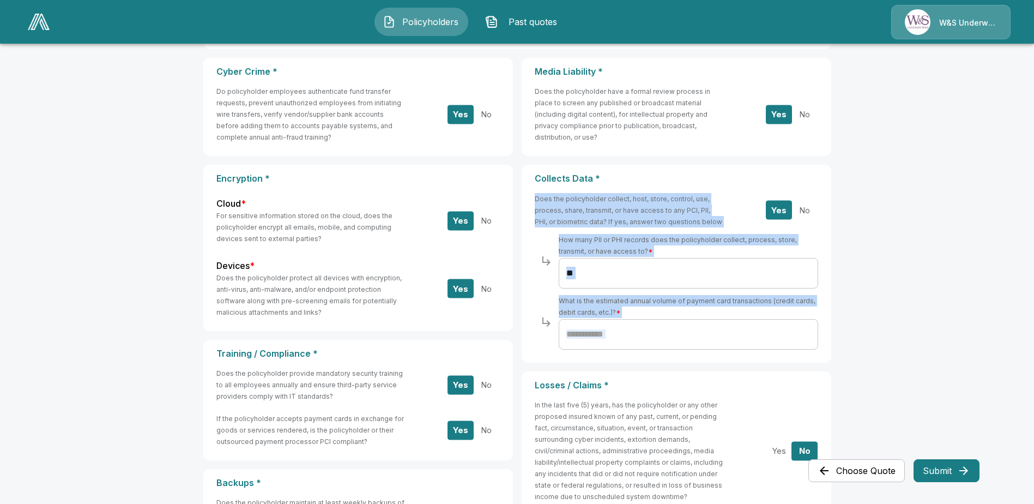  What do you see at coordinates (311, 430) in the screenshot?
I see `h6: If the policyholder accepts payment cards in exchange for goods or services rendered, is the poli...` at bounding box center [311, 430].